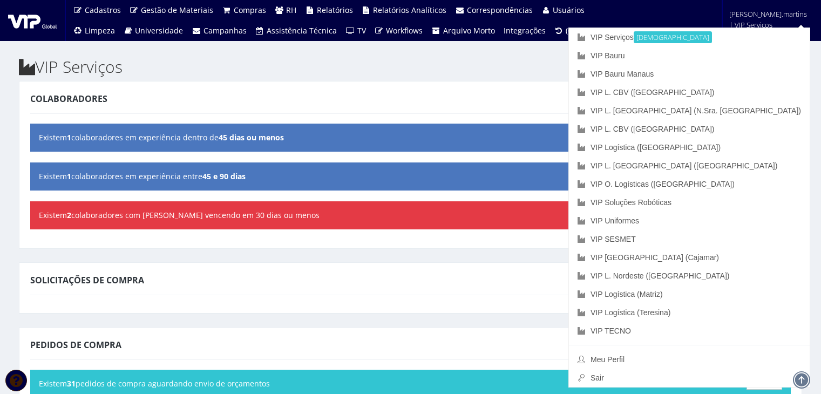 The image size is (821, 394). I want to click on a: Limpeza, so click(94, 31).